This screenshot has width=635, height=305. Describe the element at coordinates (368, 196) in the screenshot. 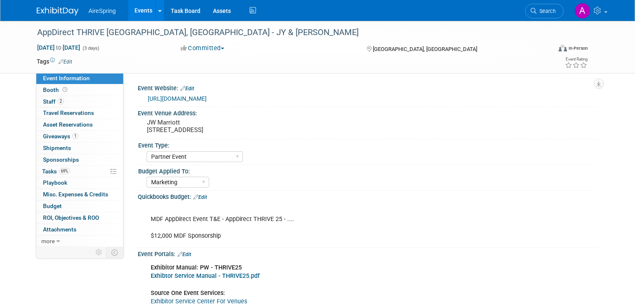

I see `div: Quickbooks Budget:` at that location.